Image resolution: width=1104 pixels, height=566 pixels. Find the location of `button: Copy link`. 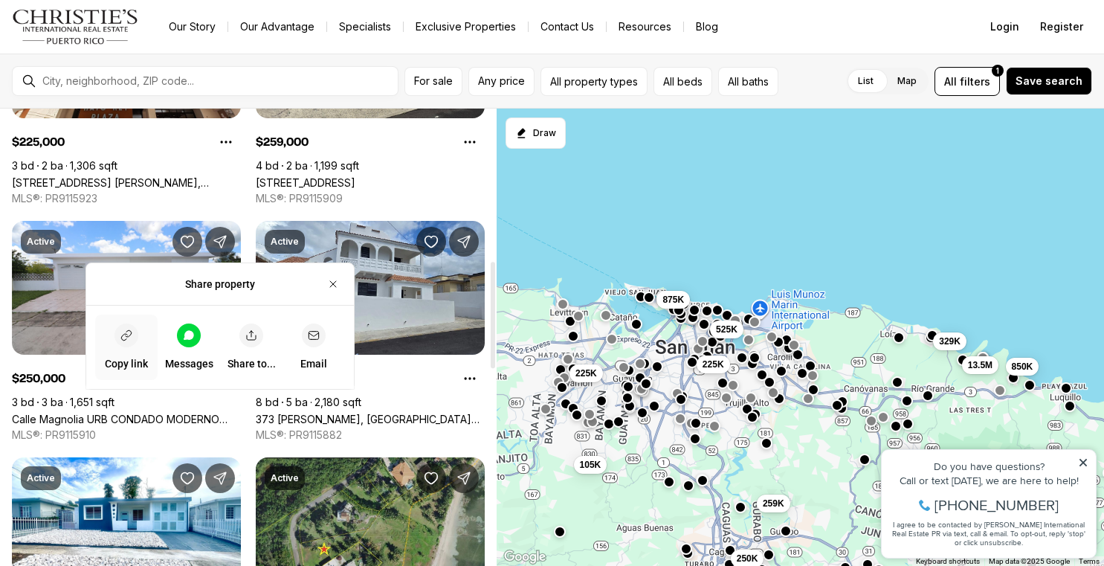

button: Copy link is located at coordinates (126, 347).